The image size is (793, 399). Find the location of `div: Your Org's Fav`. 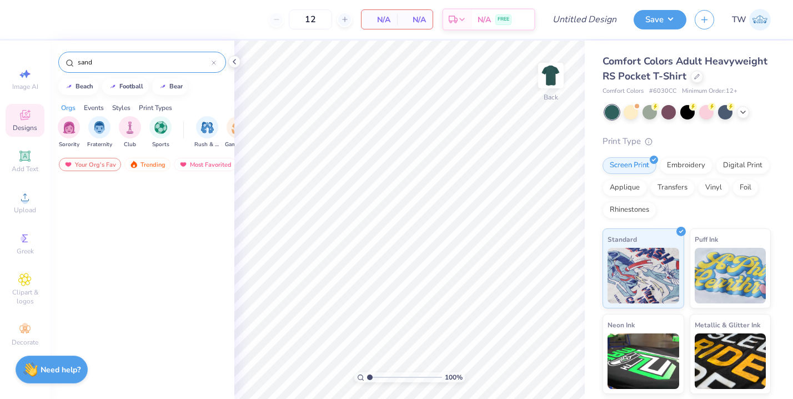

div: Your Org's Fav is located at coordinates (90, 164).